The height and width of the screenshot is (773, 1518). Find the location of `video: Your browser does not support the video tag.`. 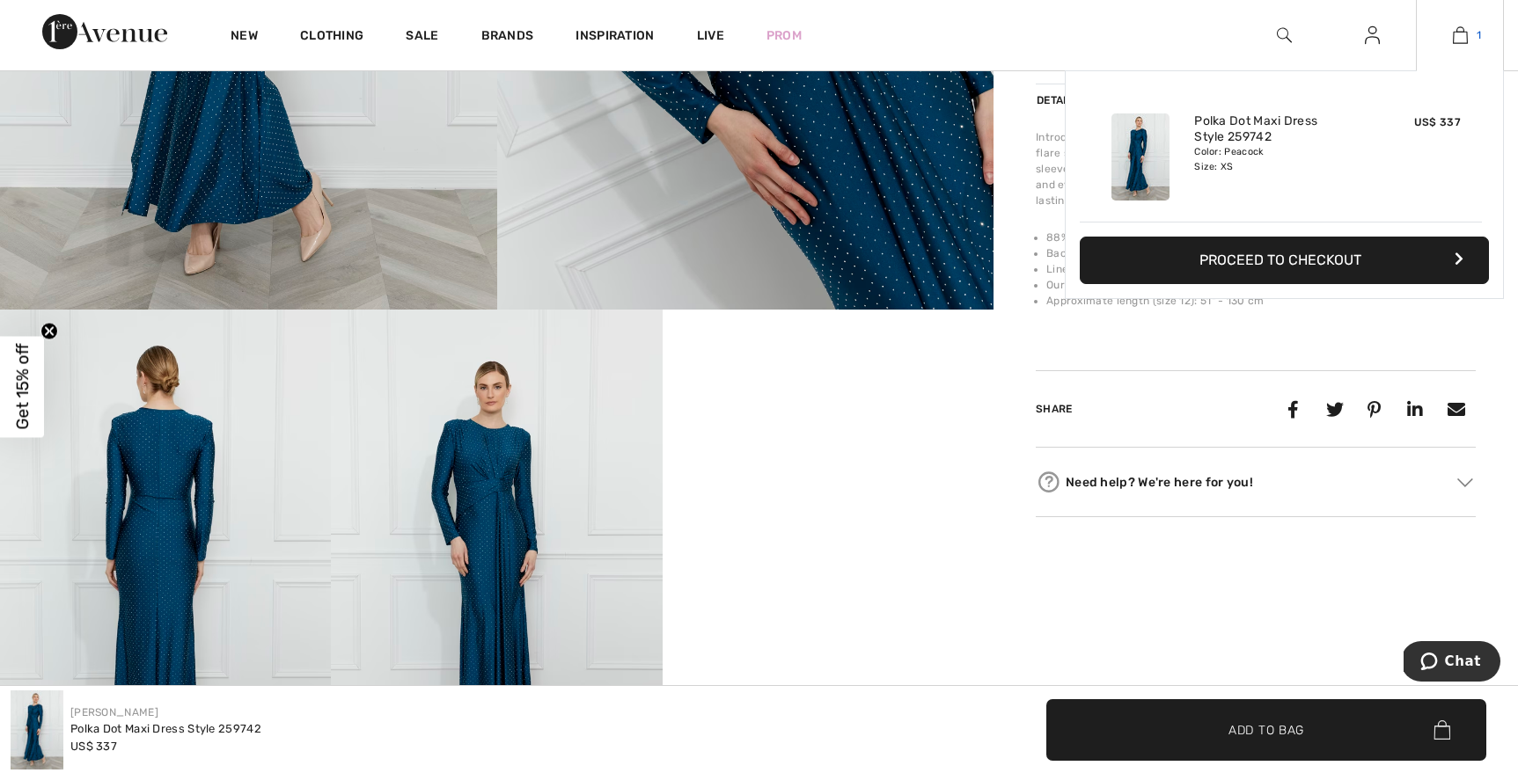

video: Your browser does not support the video tag. is located at coordinates (828, 392).